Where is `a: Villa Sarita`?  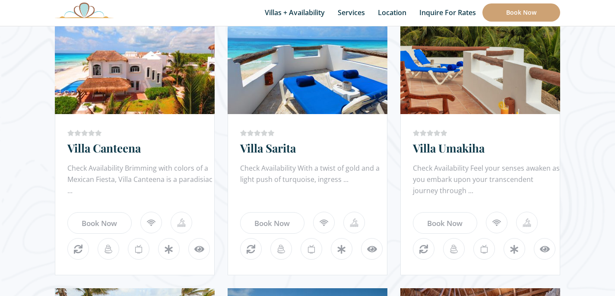 a: Villa Sarita is located at coordinates (268, 148).